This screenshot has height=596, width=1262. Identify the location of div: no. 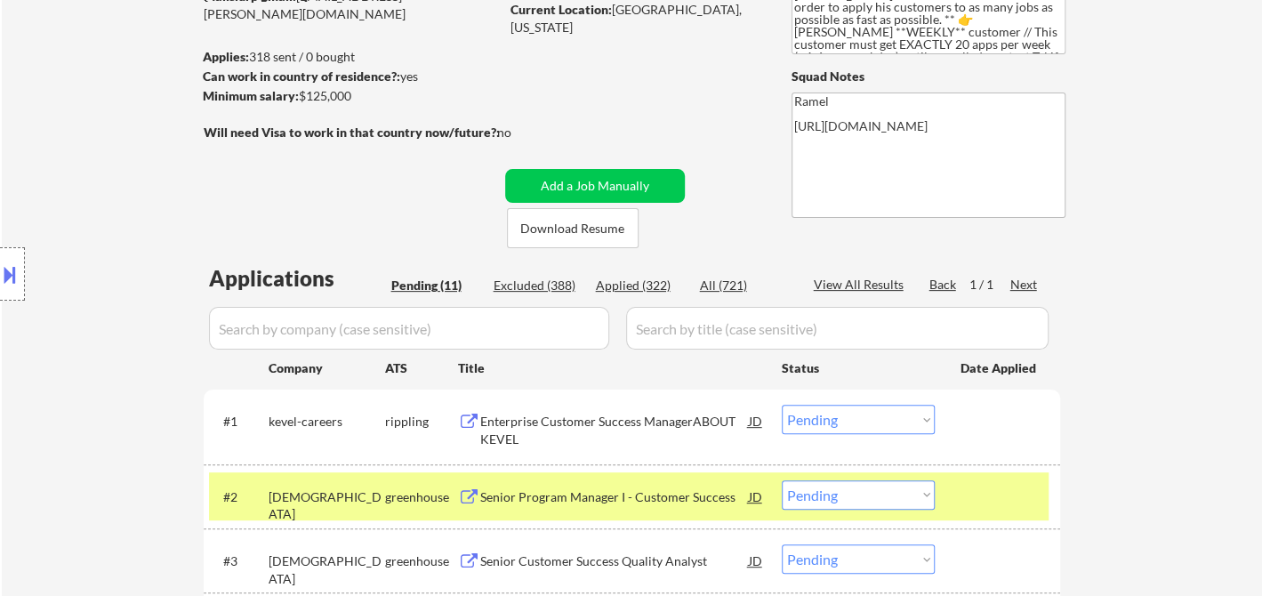
(522, 133).